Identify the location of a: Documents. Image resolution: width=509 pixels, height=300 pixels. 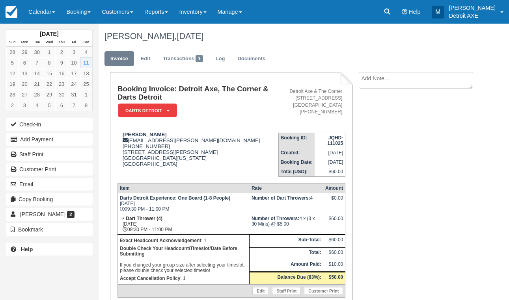
(251, 59).